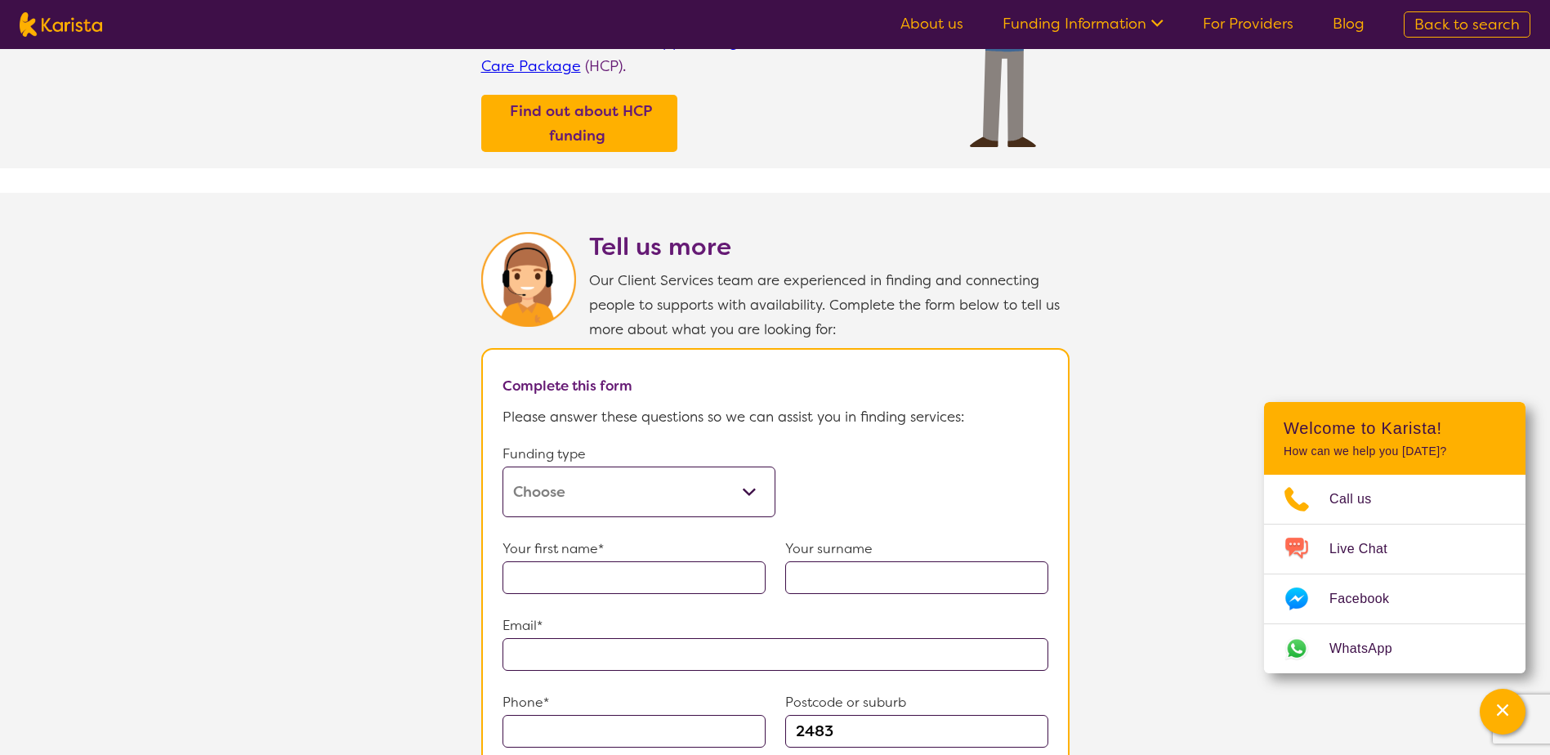 The width and height of the screenshot is (1550, 755). What do you see at coordinates (1394, 538) in the screenshot?
I see `div: Channel Menu` at bounding box center [1394, 538].